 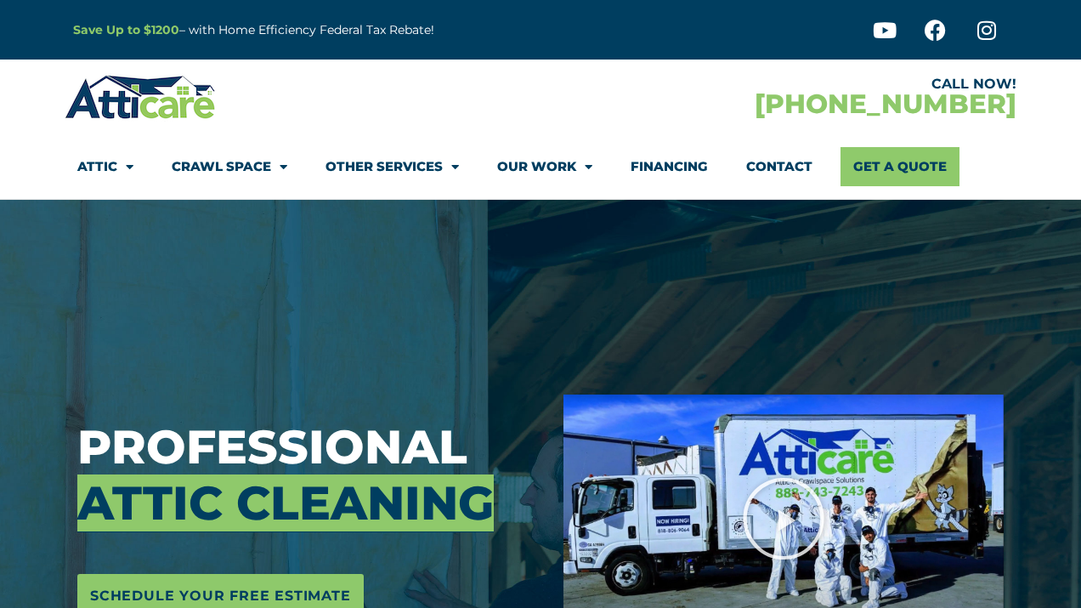 What do you see at coordinates (545, 167) in the screenshot?
I see `a: Our Work` at bounding box center [545, 167].